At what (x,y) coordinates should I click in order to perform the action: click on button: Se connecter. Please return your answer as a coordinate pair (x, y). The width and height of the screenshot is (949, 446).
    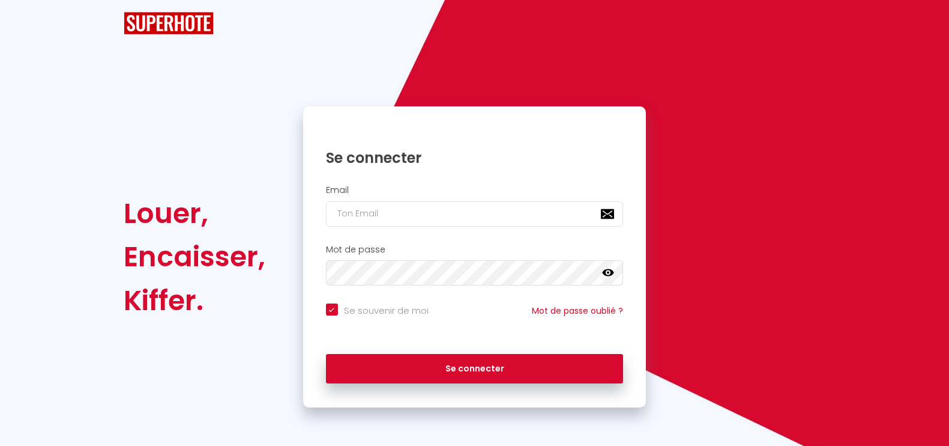
    Looking at the image, I should click on (475, 369).